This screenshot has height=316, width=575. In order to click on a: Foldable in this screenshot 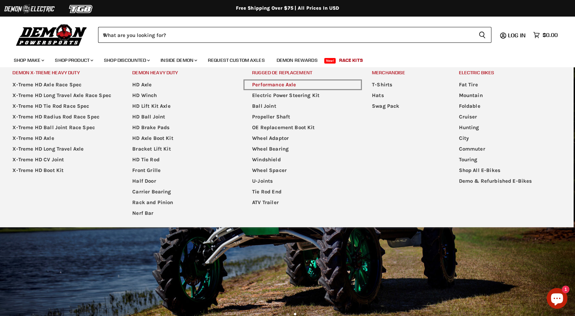, I will do `click(510, 106)`.